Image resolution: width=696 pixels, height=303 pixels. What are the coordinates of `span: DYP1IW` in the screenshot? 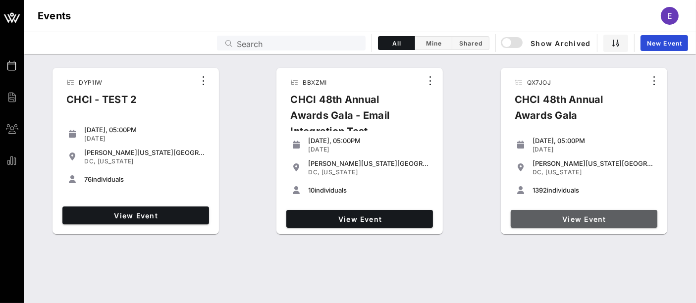 It's located at (90, 82).